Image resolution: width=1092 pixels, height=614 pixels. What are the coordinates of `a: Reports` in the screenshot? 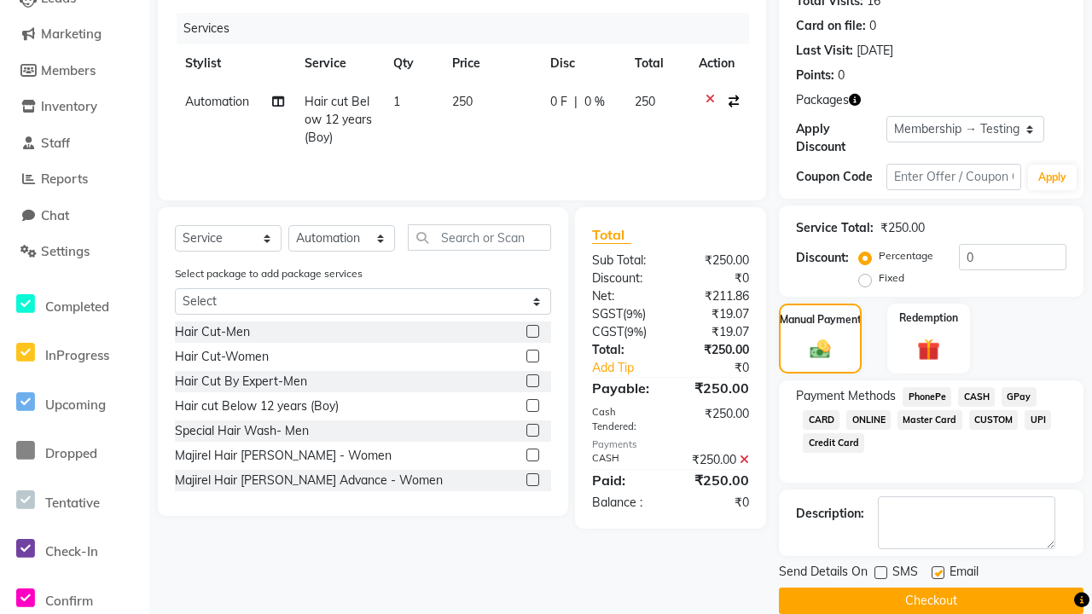 It's located at (74, 179).